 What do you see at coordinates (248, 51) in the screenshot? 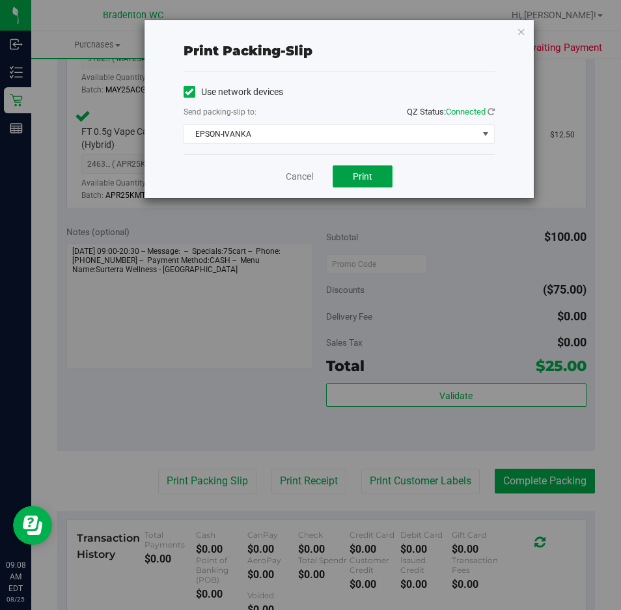
I see `span: Print packing-slip` at bounding box center [248, 51].